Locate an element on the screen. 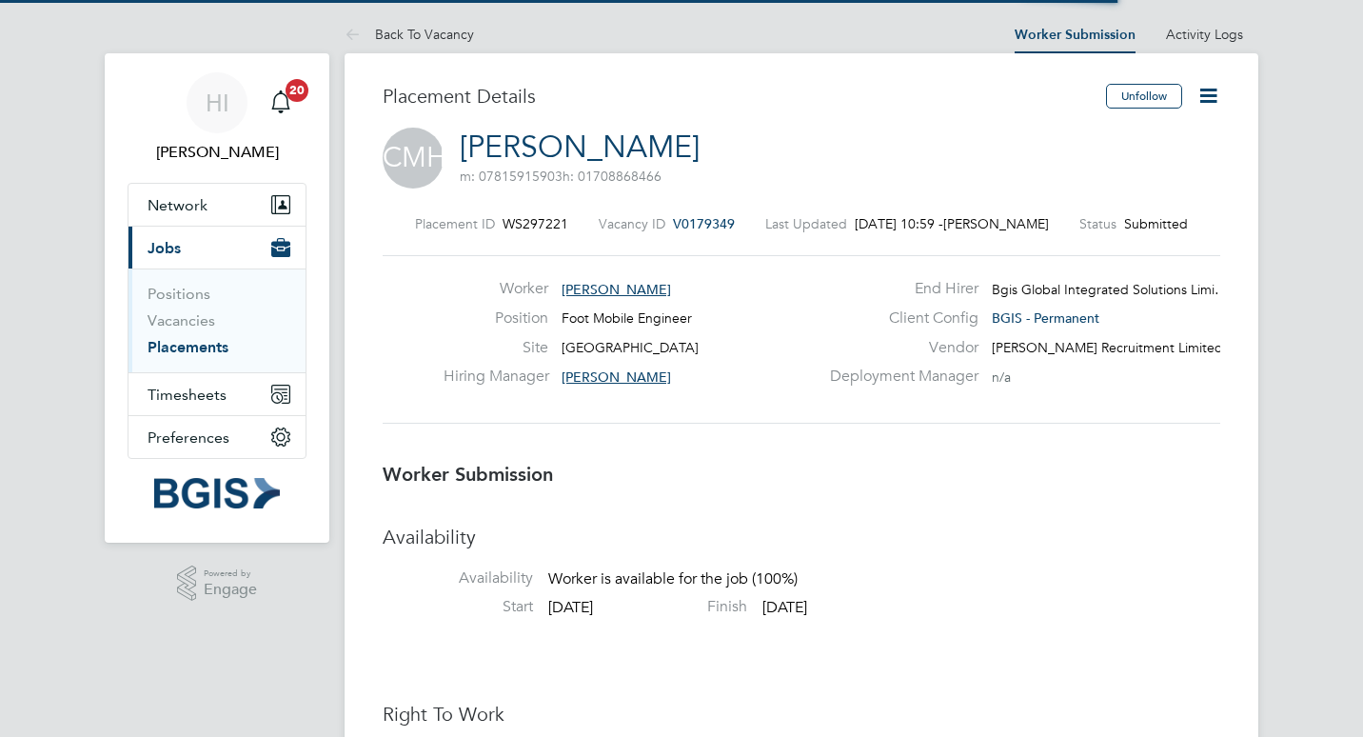  span: 20 is located at coordinates (297, 90).